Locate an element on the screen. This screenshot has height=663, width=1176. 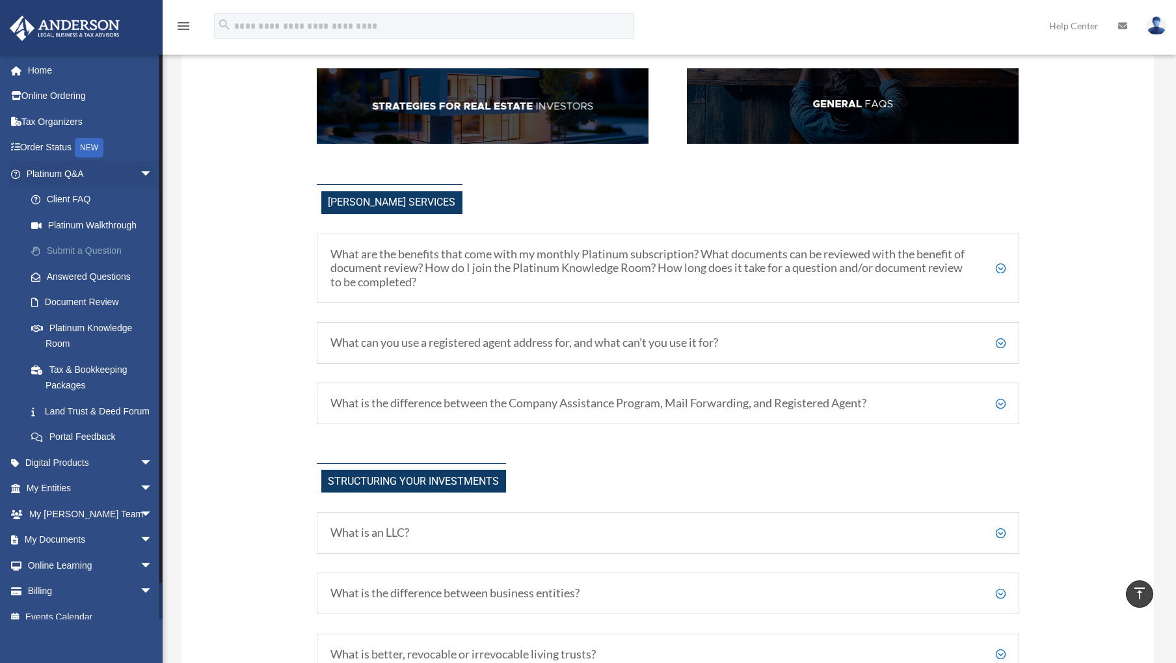
h5: What is the difference between business entities? is located at coordinates (668, 593).